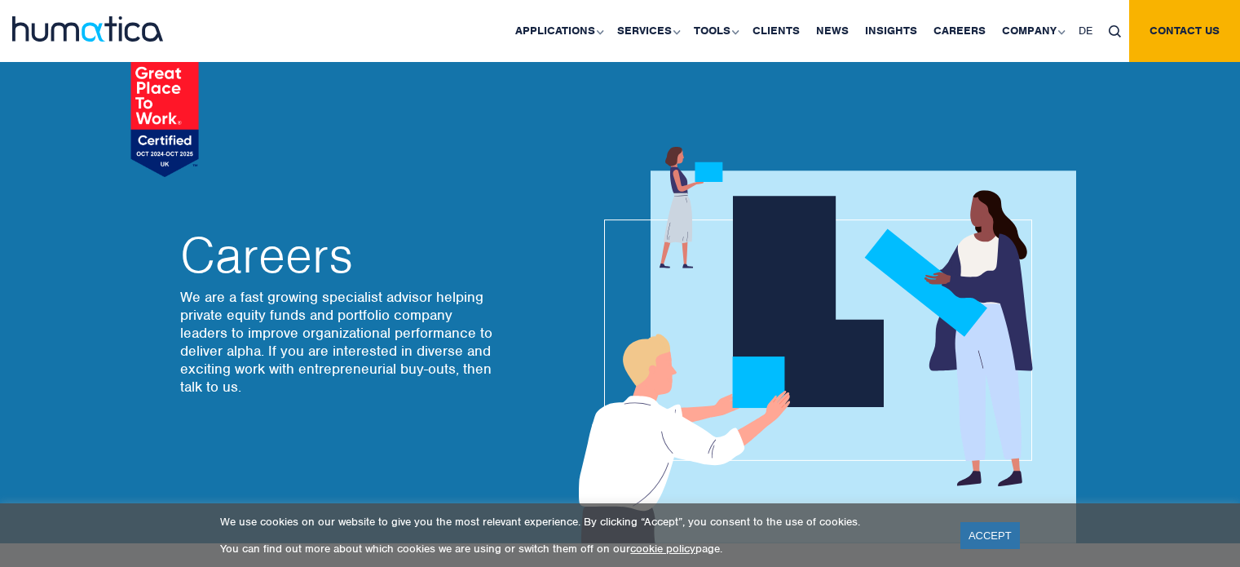 Image resolution: width=1240 pixels, height=567 pixels. I want to click on img: logo, so click(87, 29).